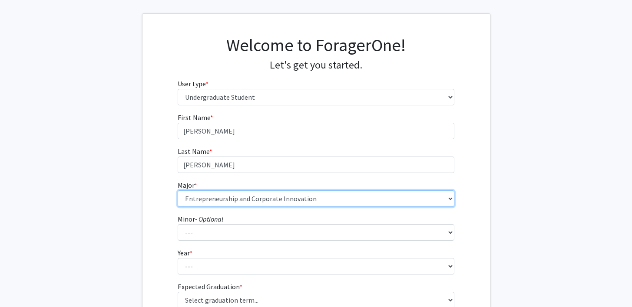 The image size is (632, 307). I want to click on h4: Let's get you started., so click(316, 65).